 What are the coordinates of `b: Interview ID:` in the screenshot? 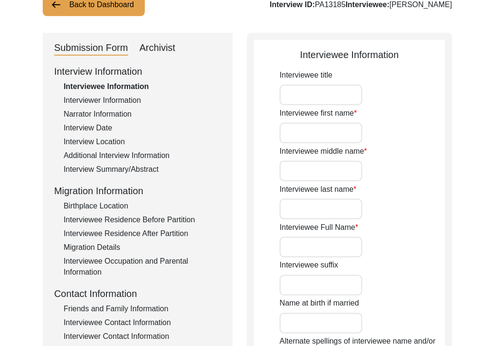 It's located at (292, 4).